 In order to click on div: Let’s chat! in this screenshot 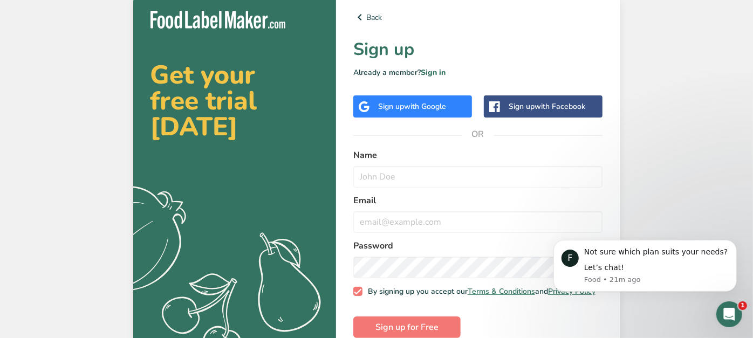, I will do `click(119, 44)`.